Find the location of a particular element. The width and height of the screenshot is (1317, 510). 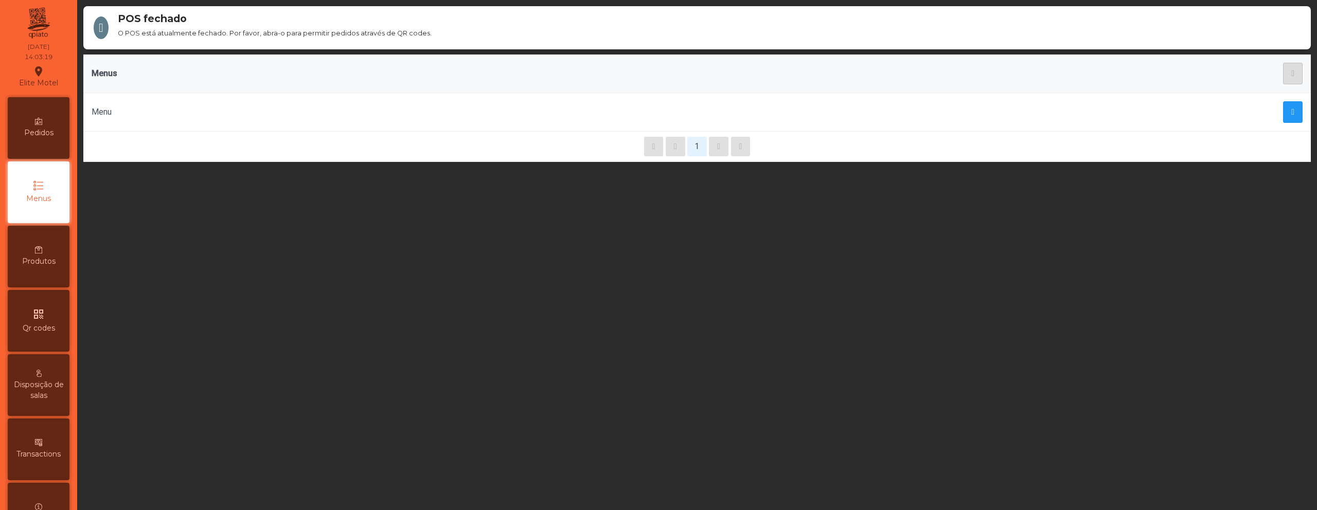

span: Disposição de salas is located at coordinates (39, 390).